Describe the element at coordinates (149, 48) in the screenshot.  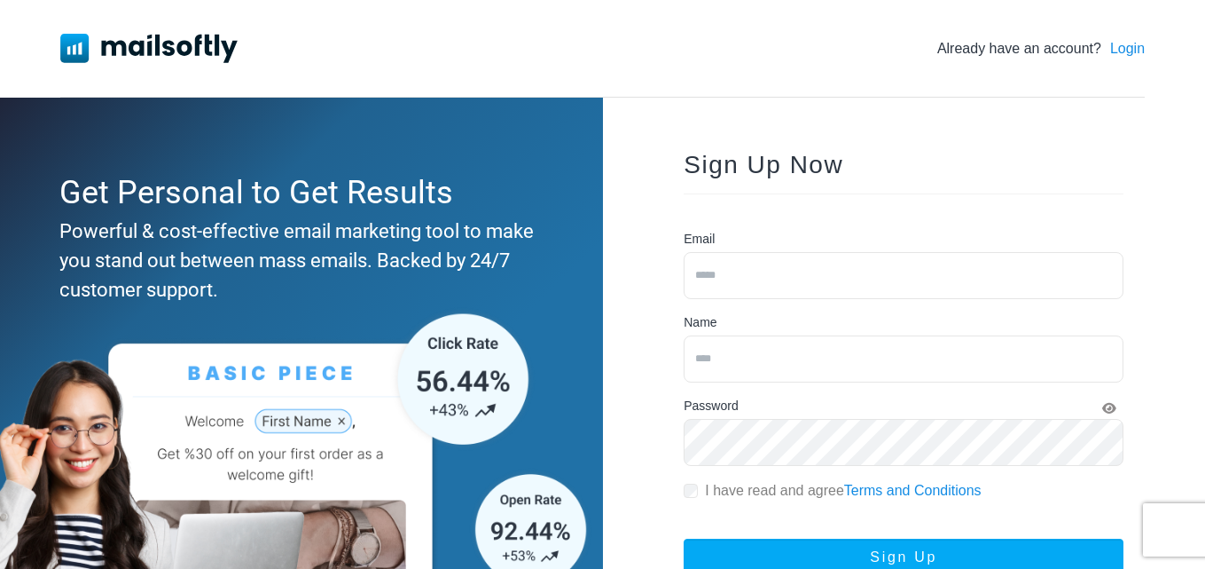
I see `img: Mailsoftly` at that location.